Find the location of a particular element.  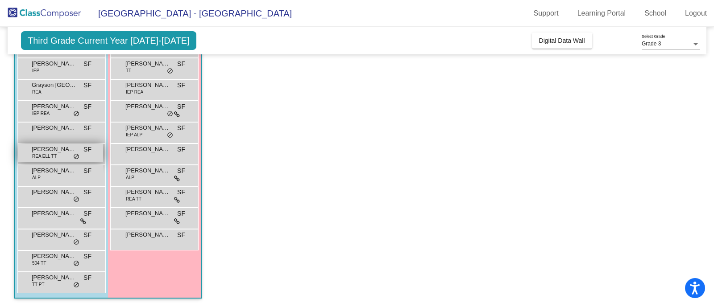

span: TT is located at coordinates (128, 70).